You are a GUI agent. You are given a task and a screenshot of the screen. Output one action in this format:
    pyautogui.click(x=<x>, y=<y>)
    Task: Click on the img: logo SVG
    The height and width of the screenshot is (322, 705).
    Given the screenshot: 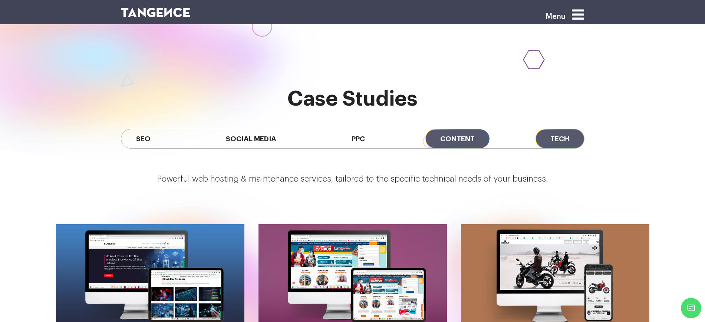 What is the action you would take?
    pyautogui.click(x=155, y=12)
    